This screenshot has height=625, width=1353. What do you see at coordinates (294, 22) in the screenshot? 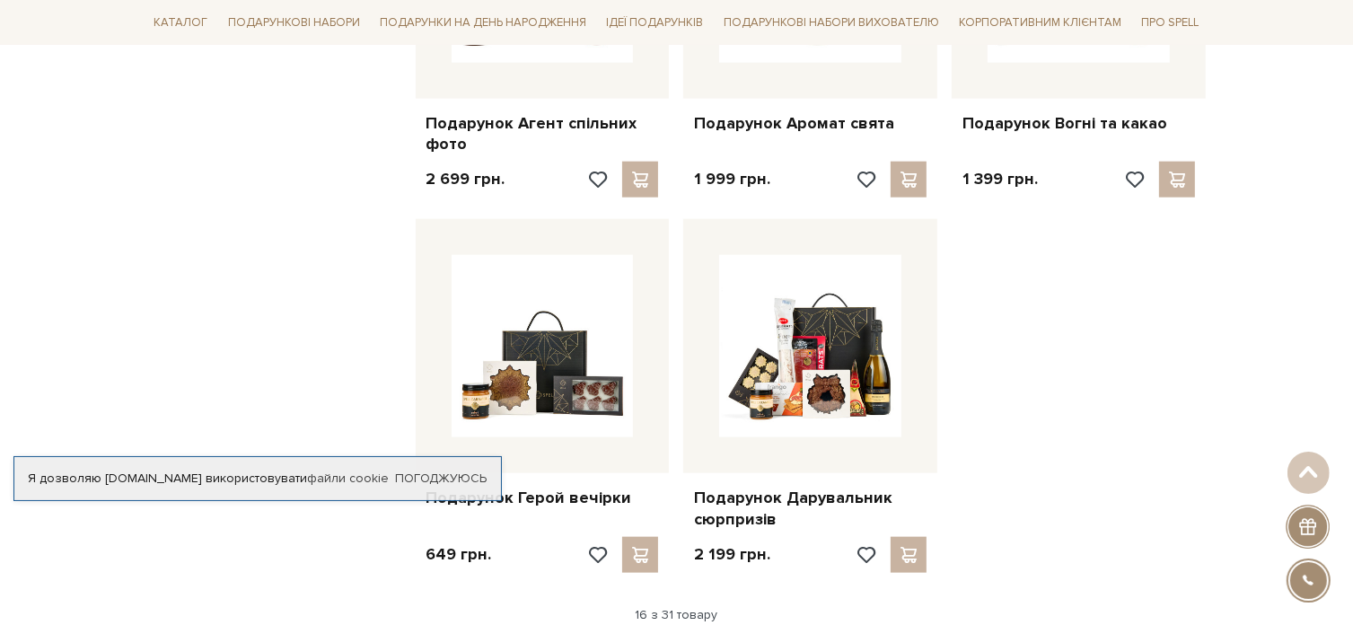
I see `a: Подарункові набори` at bounding box center [294, 22].